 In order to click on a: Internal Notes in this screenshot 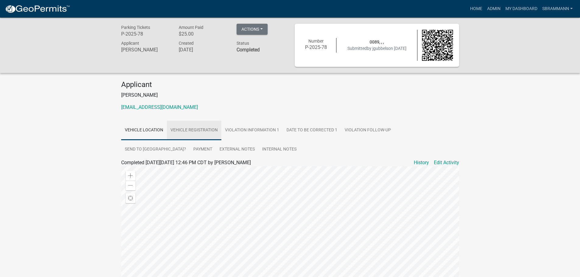, I will do `click(279, 150)`.